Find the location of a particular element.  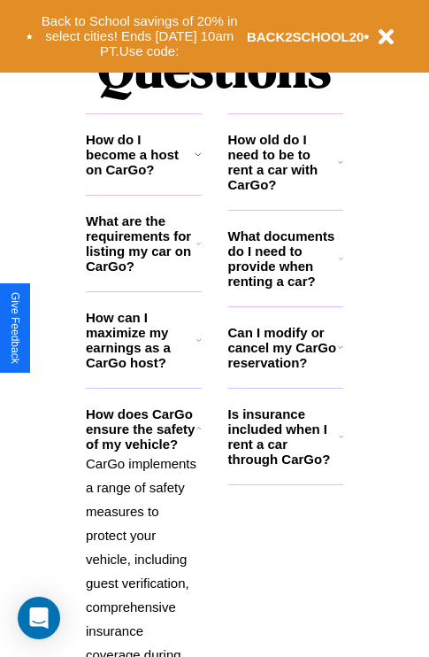

h3: Is insurance included when I rent a car through CarGo? is located at coordinates (283, 436).